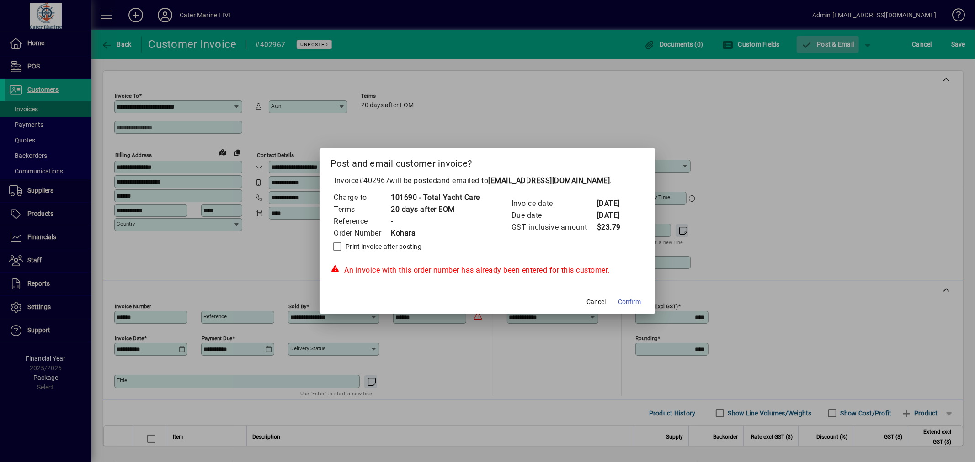 The height and width of the screenshot is (462, 975). I want to click on div: An invoice with this order number has already been entered for this customer., so click(487, 270).